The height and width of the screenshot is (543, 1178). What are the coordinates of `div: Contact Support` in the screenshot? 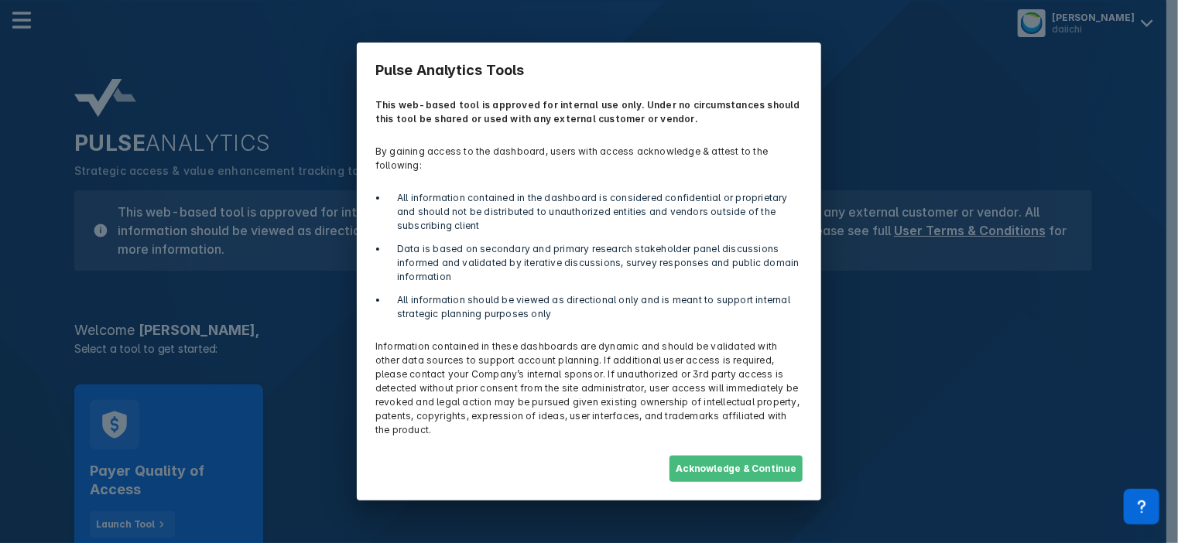 It's located at (1142, 507).